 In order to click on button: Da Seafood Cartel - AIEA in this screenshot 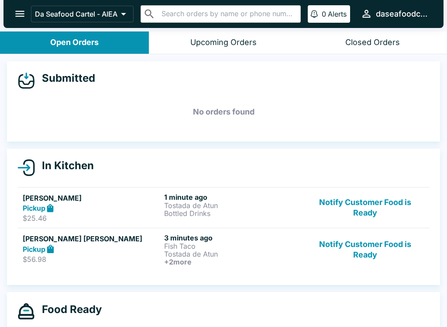, I will do `click(82, 14)`.